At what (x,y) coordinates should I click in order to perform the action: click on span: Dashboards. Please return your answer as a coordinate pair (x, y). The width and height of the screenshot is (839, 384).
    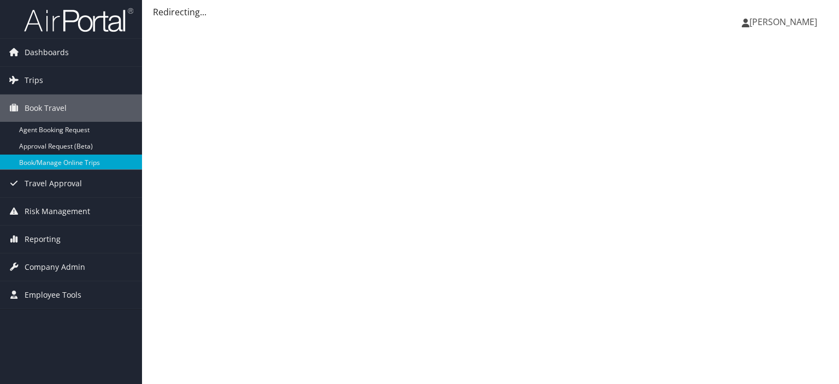
    Looking at the image, I should click on (46, 52).